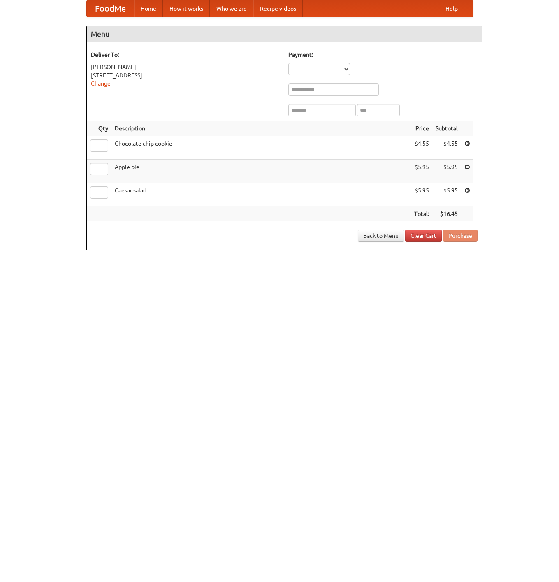  I want to click on a: Who we are, so click(231, 9).